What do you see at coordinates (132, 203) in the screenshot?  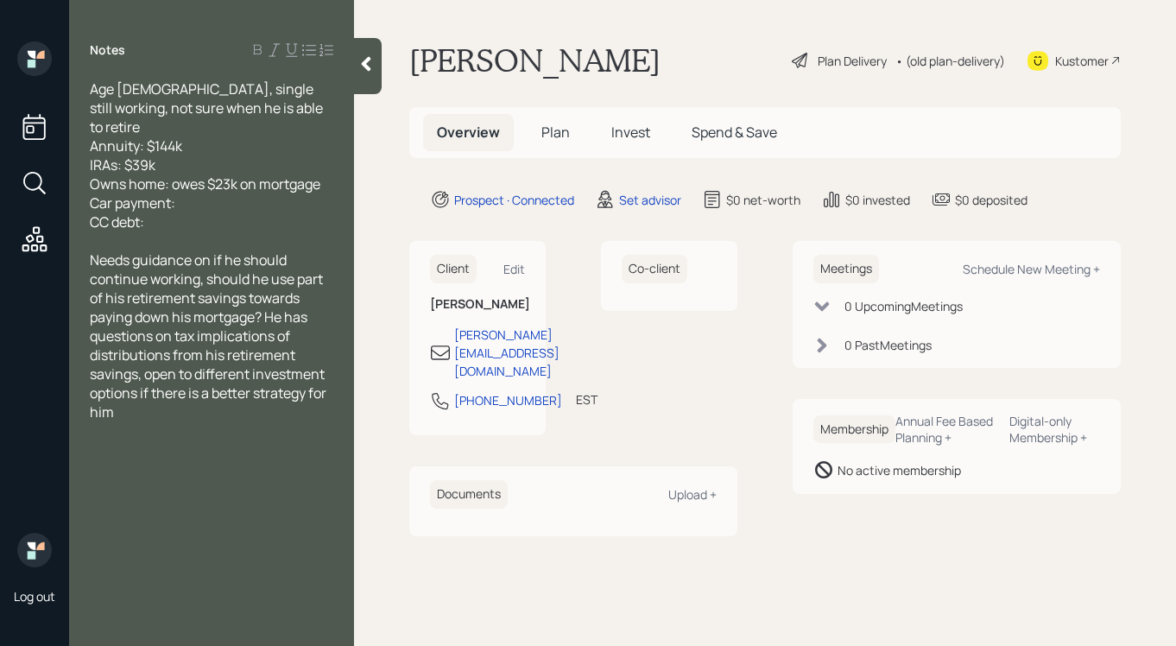 I see `span: Car payment:` at bounding box center [132, 203].